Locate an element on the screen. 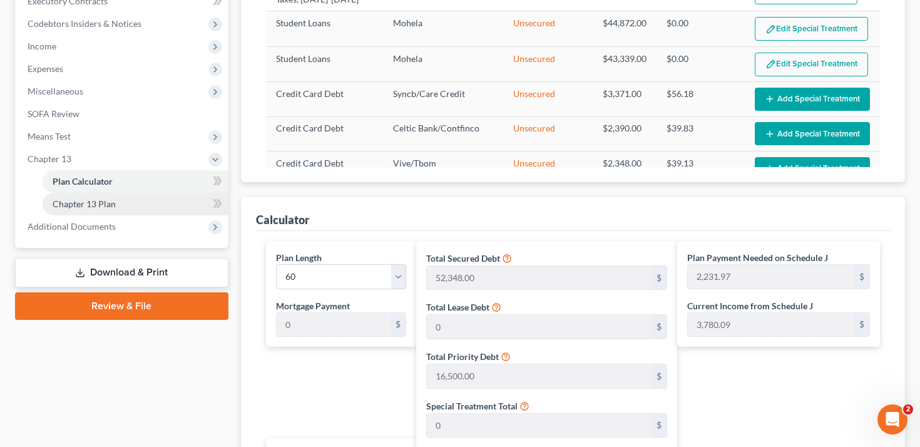 Image resolution: width=920 pixels, height=447 pixels. a: Chapter 13 Plan is located at coordinates (135, 204).